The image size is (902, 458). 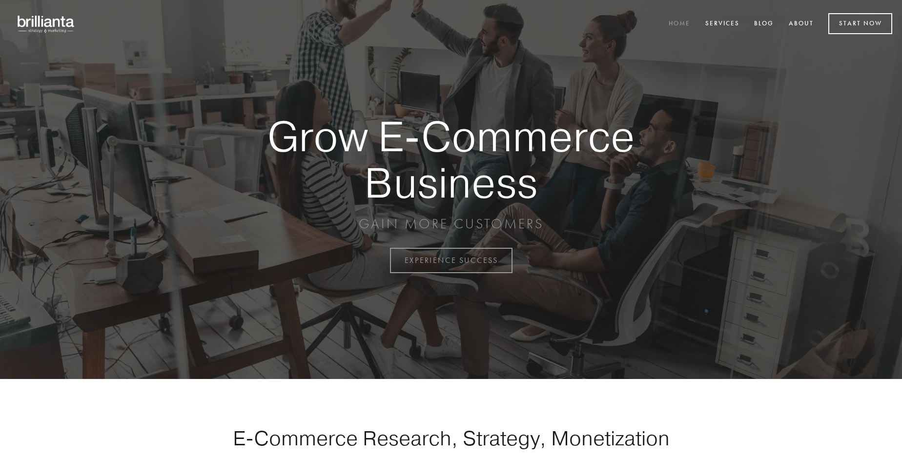 I want to click on img: brillianta - research, strategy, marketing, so click(x=46, y=24).